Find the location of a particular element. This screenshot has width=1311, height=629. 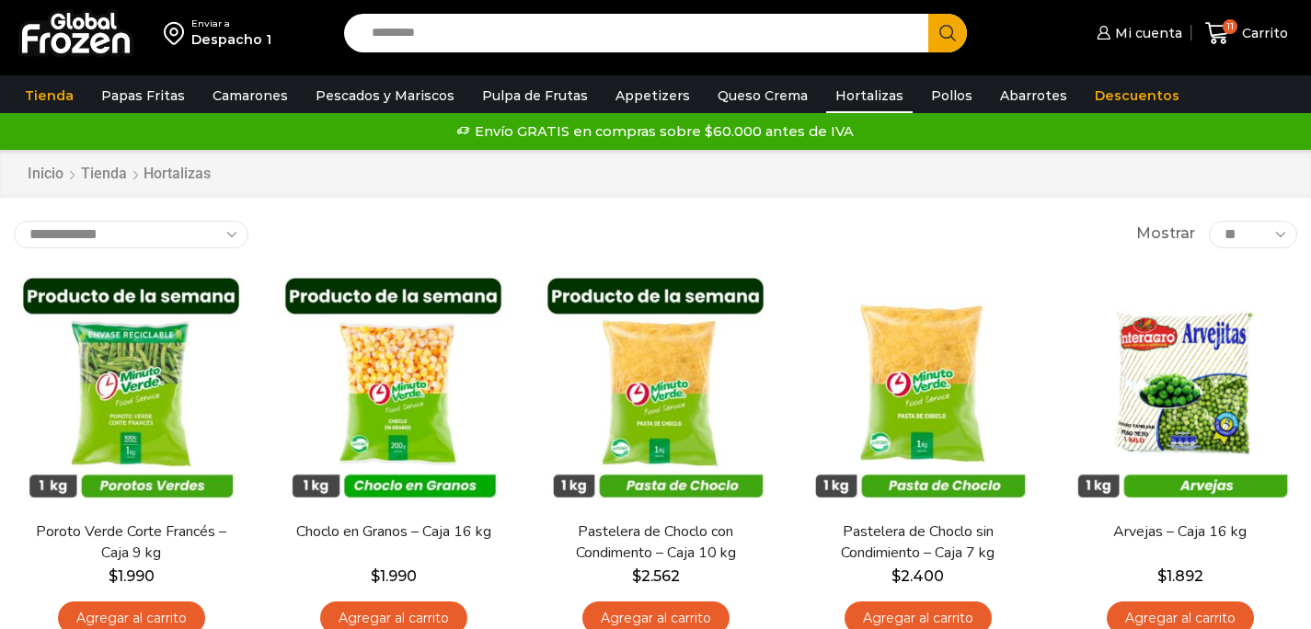

span: Mi cuenta is located at coordinates (1146, 33).